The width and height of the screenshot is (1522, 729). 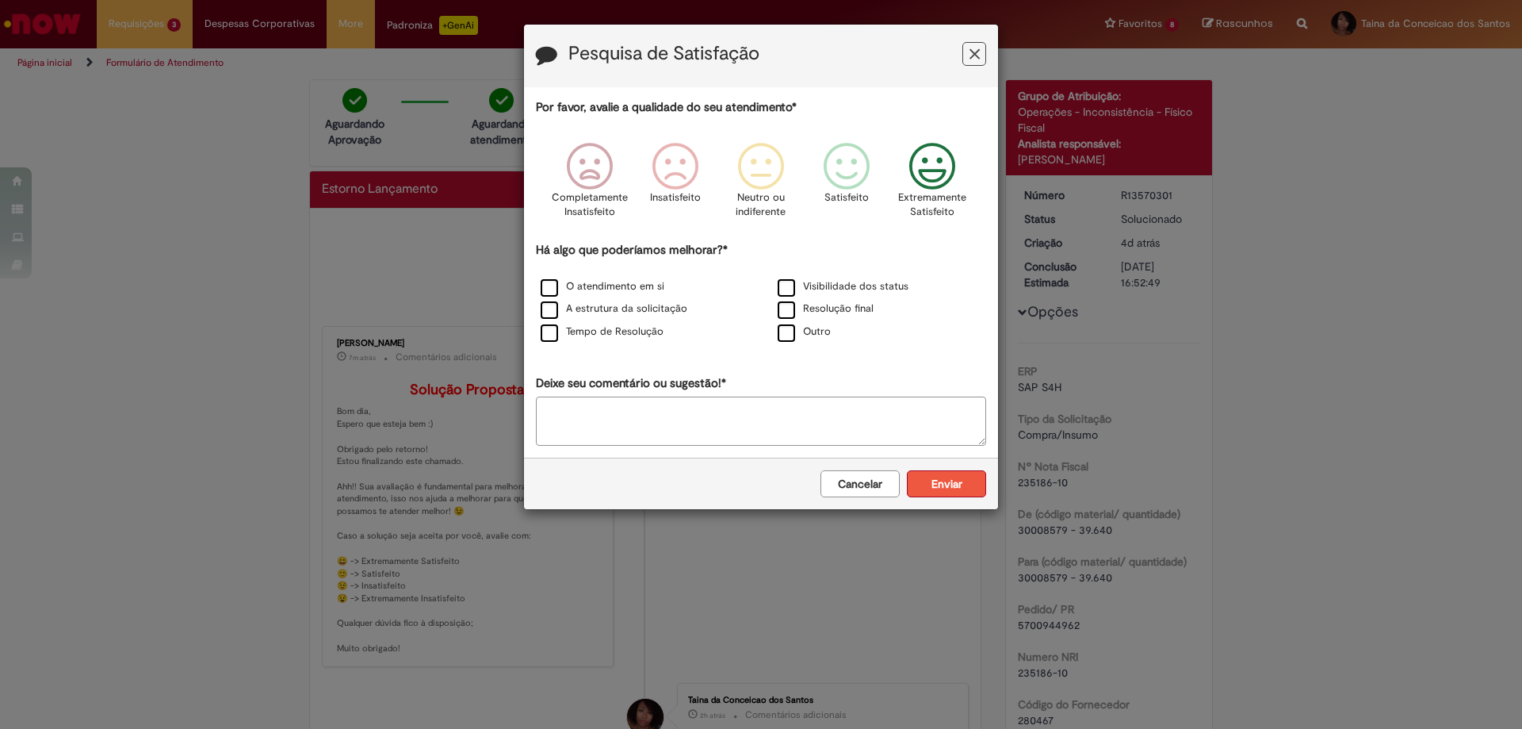 I want to click on label: Resolução final, so click(x=825, y=308).